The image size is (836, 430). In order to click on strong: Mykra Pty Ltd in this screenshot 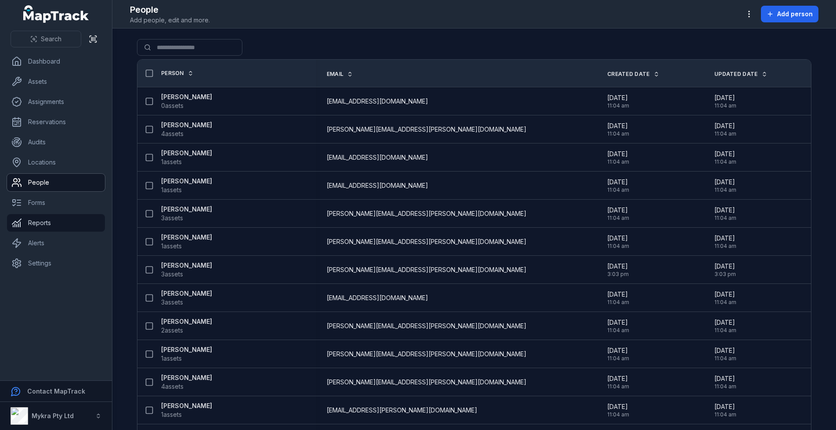, I will do `click(53, 416)`.